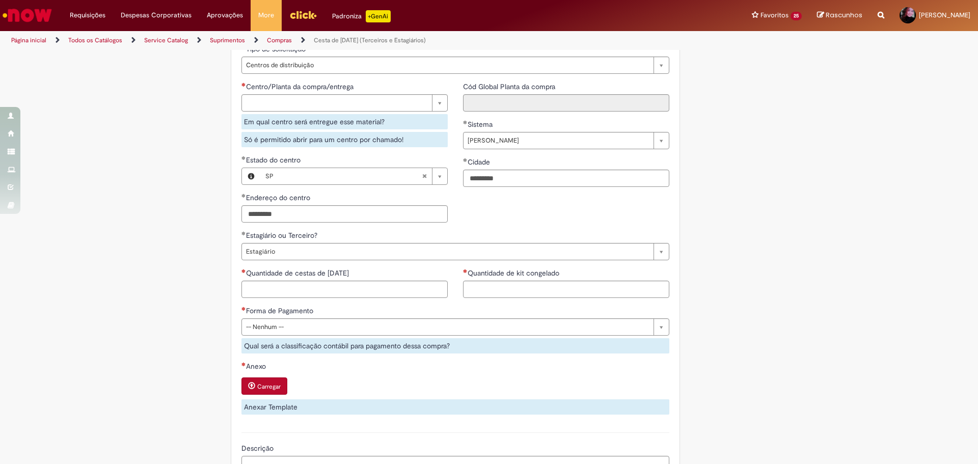 The width and height of the screenshot is (978, 464). Describe the element at coordinates (156, 15) in the screenshot. I see `span: Despesas Corporativas` at that location.